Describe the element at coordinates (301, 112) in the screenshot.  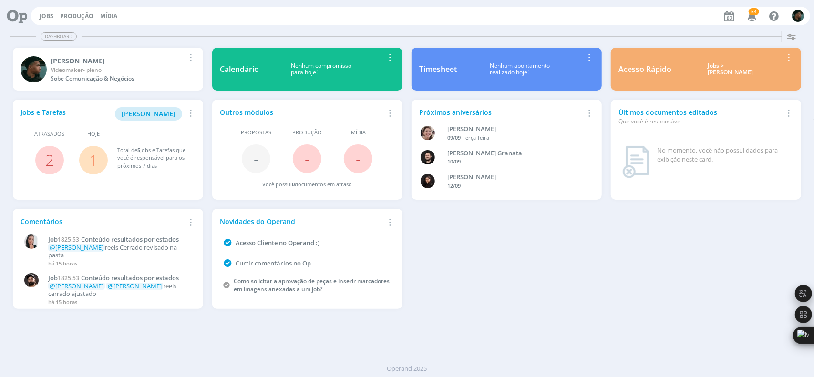
I see `div: Outros módulos` at that location.